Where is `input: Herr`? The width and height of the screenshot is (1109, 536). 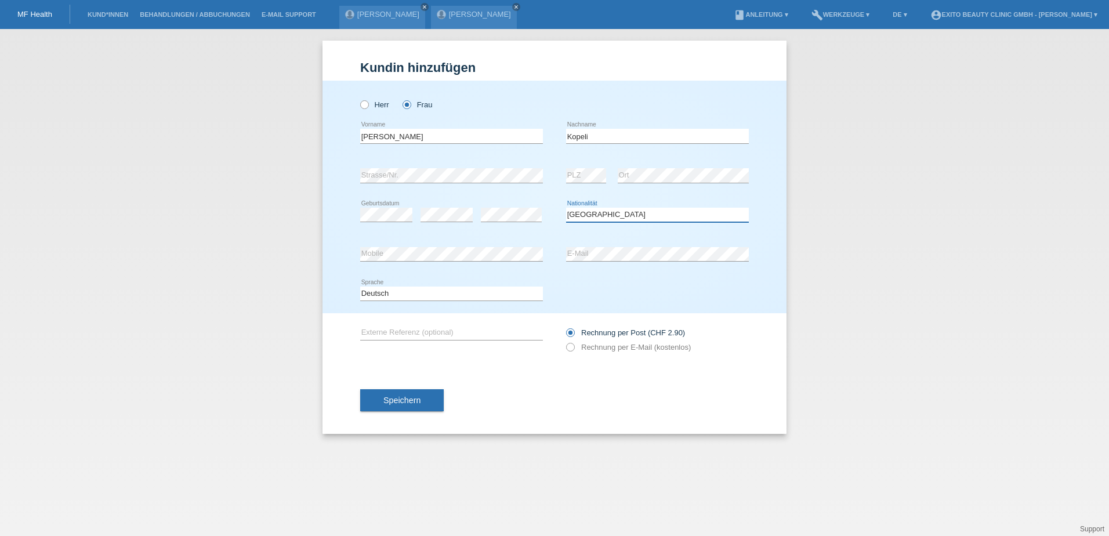 input: Herr is located at coordinates (364, 104).